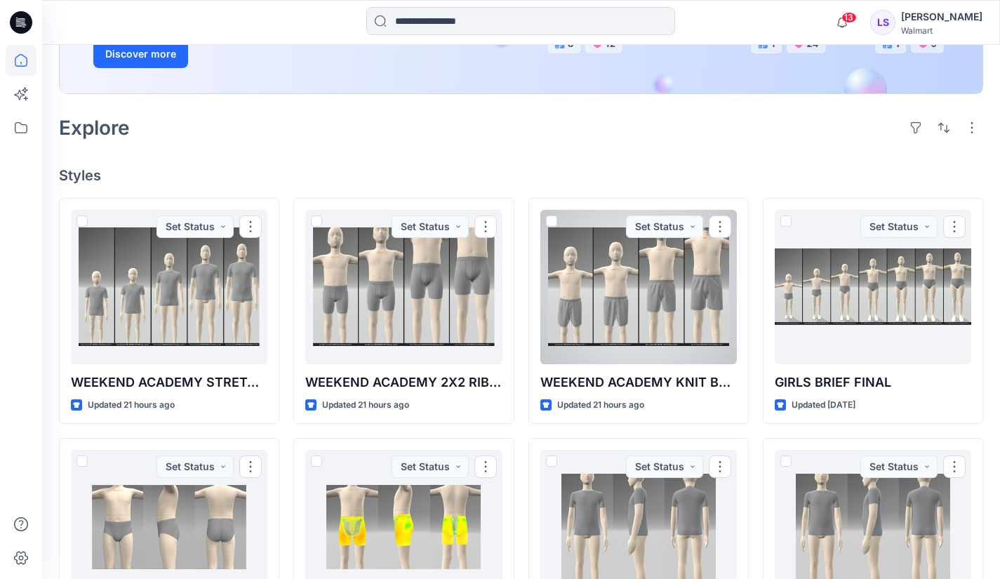 The image size is (1000, 579). I want to click on p: WEEKEND ACADEMY STRETCH CREWNECK TEE, so click(169, 383).